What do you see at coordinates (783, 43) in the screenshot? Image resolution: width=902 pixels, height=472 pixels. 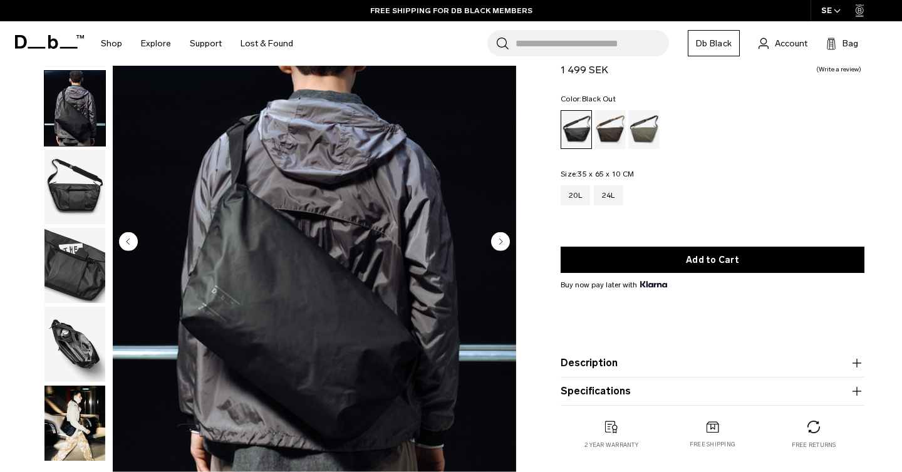 I see `a: Account` at bounding box center [783, 43].